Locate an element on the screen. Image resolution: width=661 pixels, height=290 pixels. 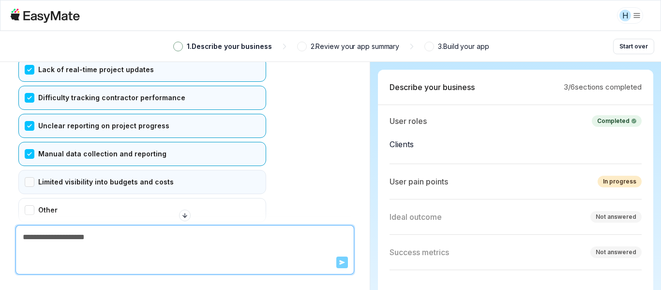
div: H is located at coordinates (625, 15).